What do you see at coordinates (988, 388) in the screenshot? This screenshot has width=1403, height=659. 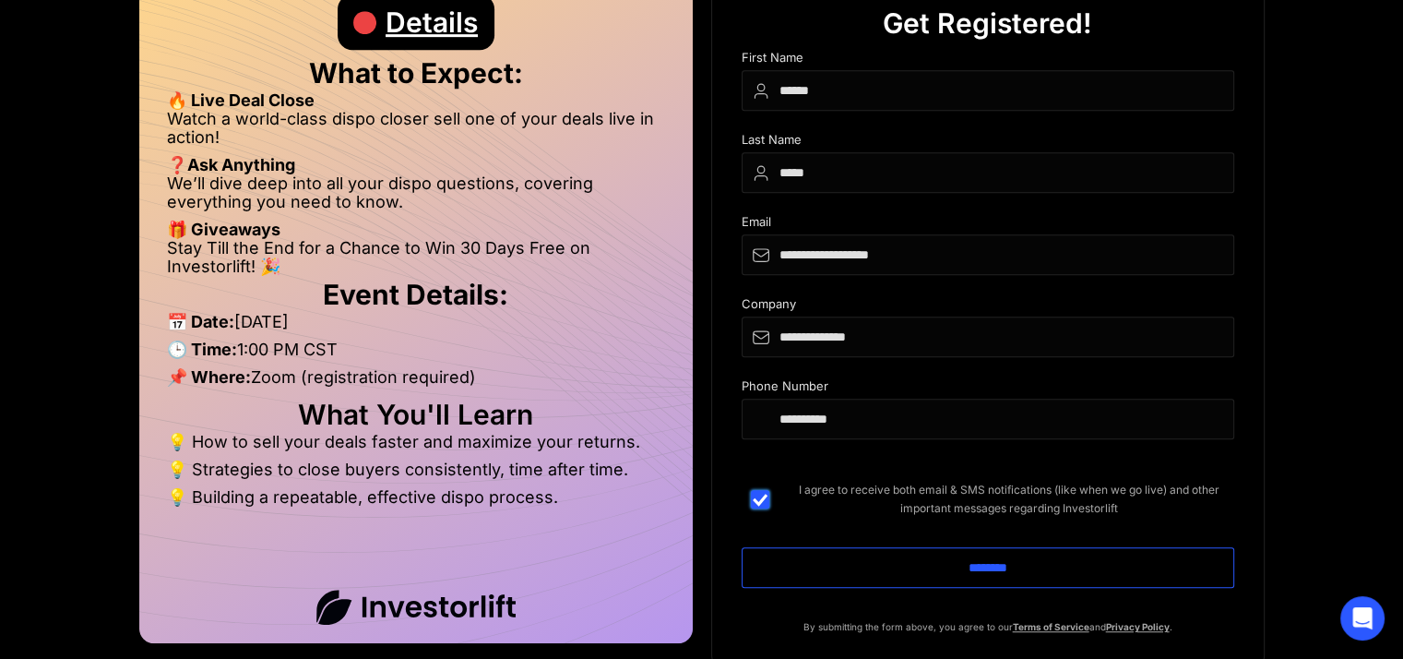 I see `div: Phone Number` at bounding box center [988, 388].